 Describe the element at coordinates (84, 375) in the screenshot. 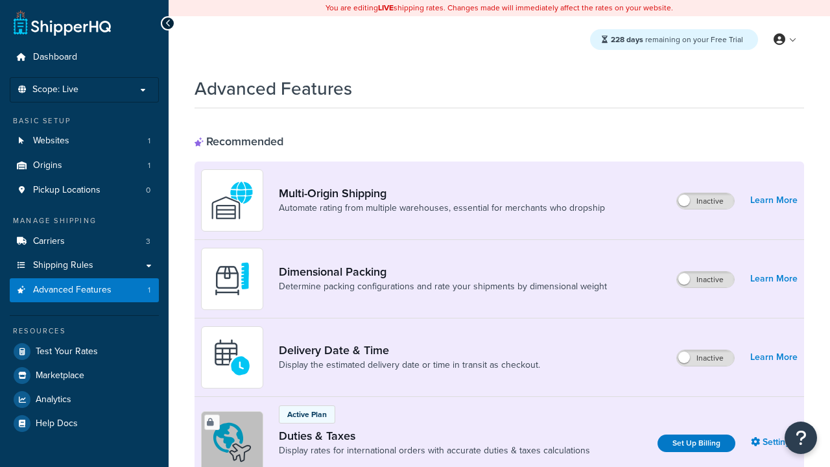

I see `li: Marketplace` at that location.